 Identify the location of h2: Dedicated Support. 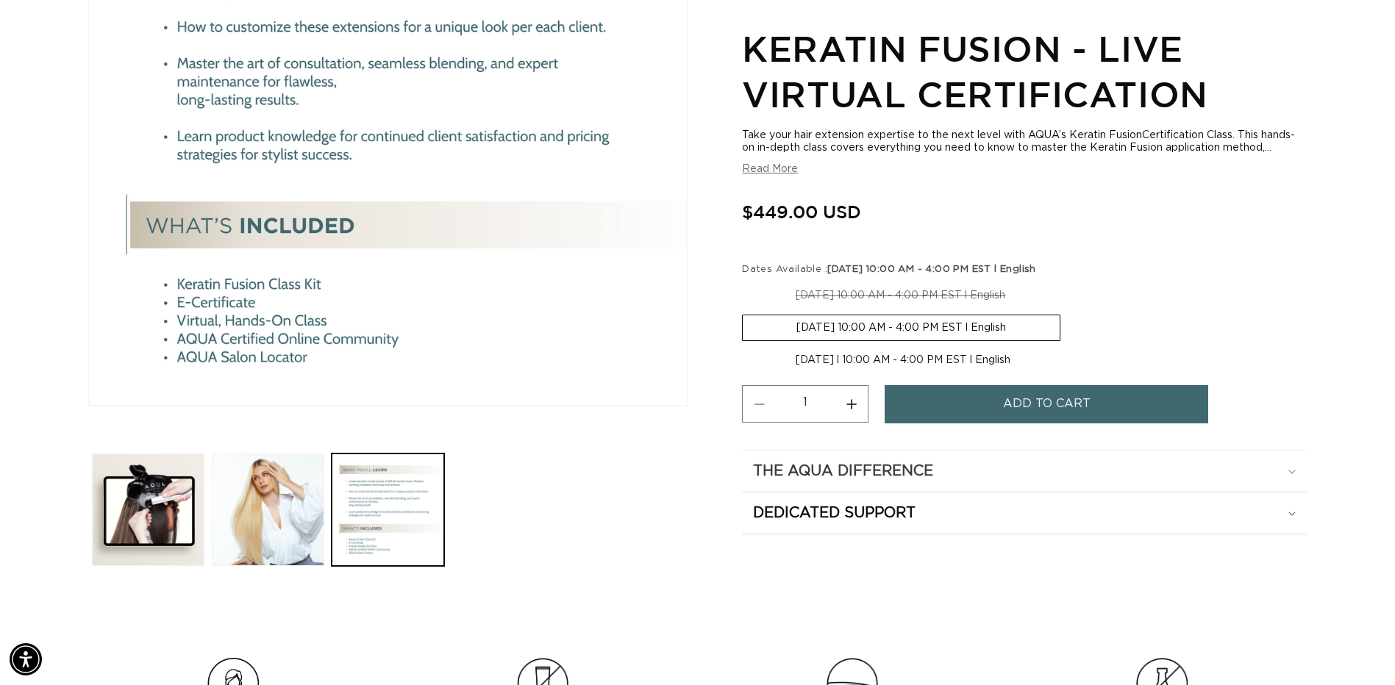
(834, 513).